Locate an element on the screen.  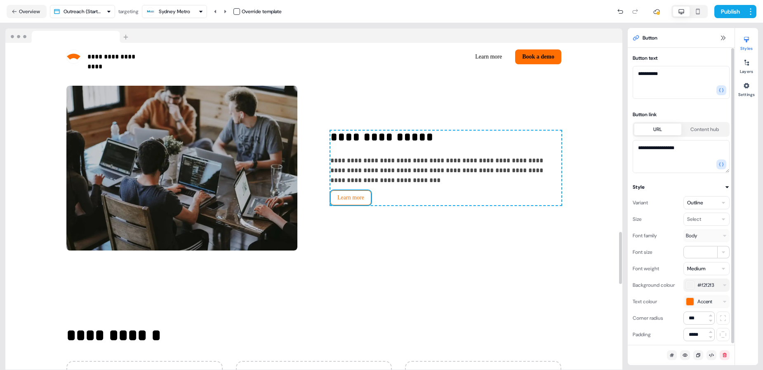
div: Medium is located at coordinates (696, 269).